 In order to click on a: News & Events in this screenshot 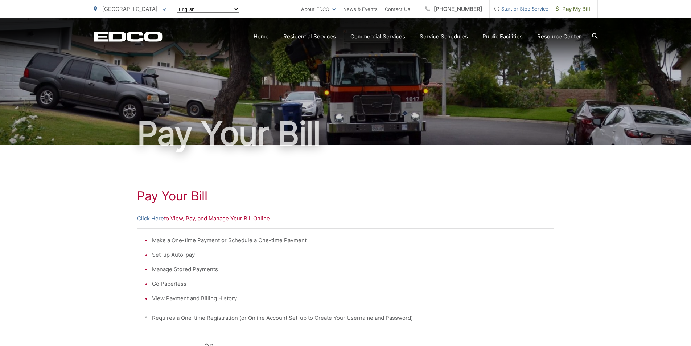, I will do `click(360, 9)`.